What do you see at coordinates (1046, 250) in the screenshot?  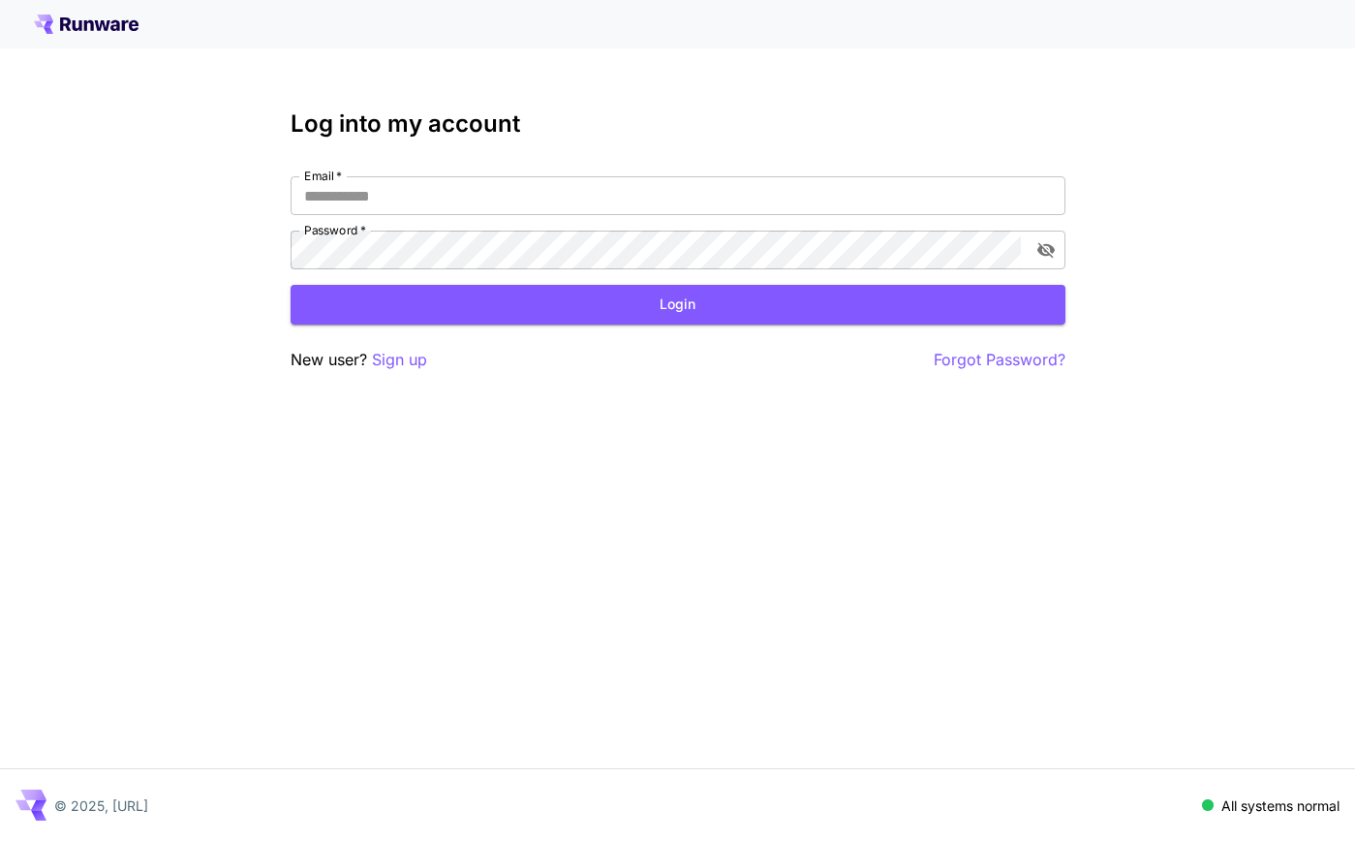 I see `button: toggle password visibility` at bounding box center [1046, 250].